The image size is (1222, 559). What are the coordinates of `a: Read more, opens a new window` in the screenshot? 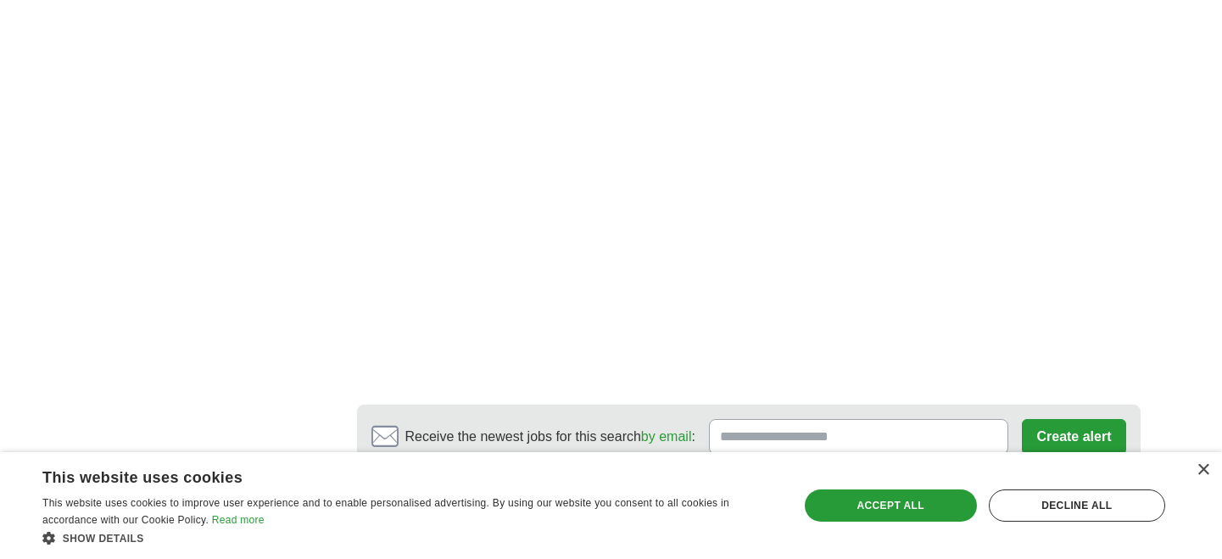 It's located at (238, 520).